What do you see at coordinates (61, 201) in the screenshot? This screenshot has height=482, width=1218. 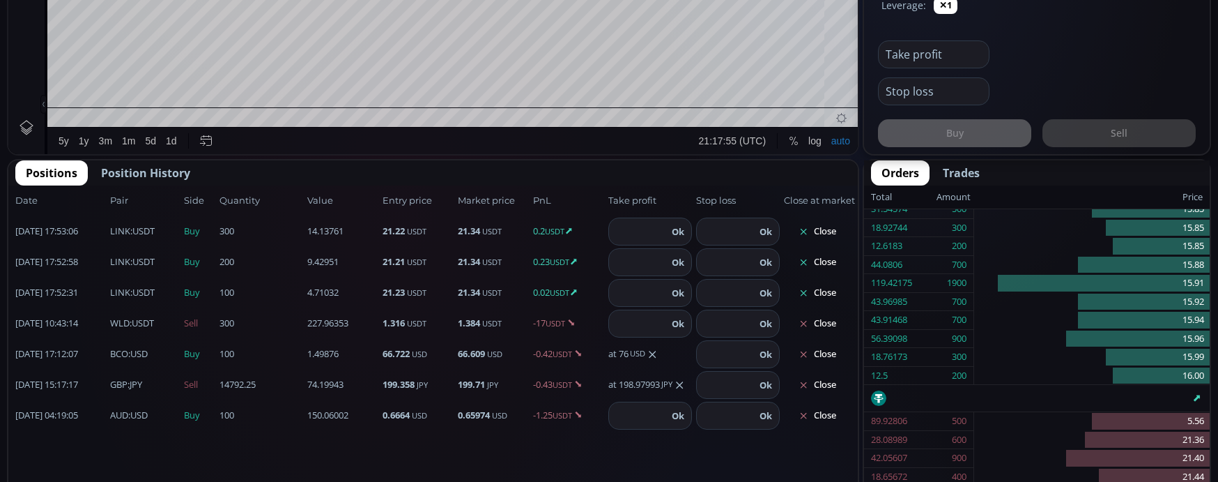 I see `span: Date` at bounding box center [61, 201].